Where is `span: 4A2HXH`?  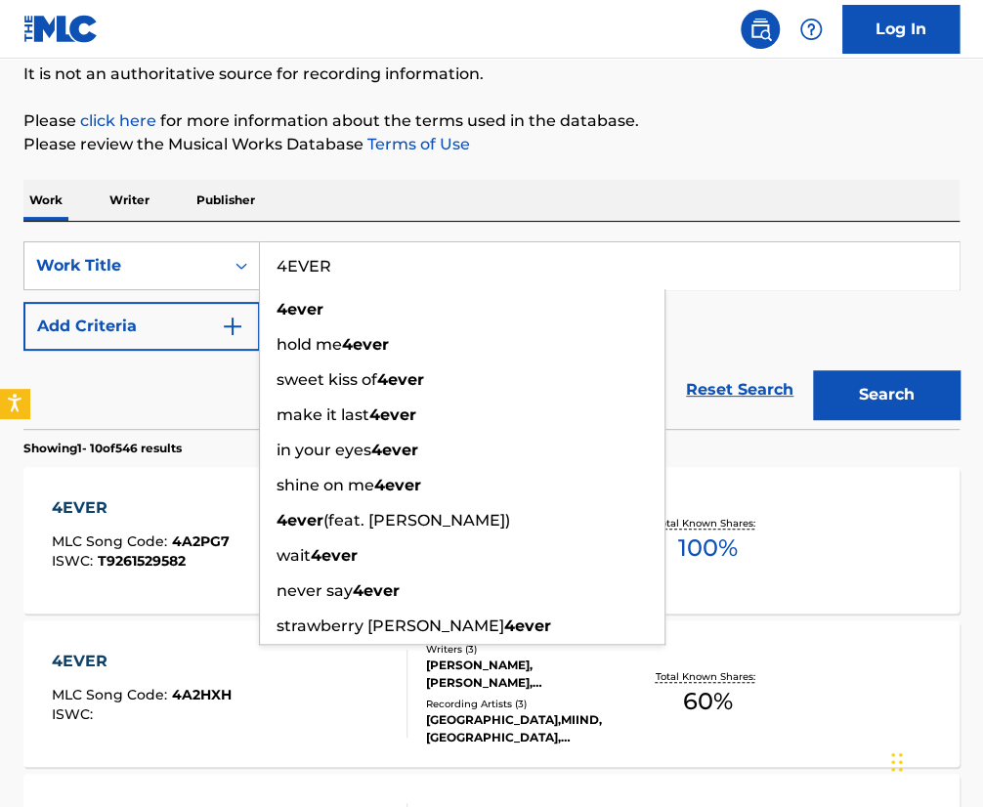 span: 4A2HXH is located at coordinates (201, 695).